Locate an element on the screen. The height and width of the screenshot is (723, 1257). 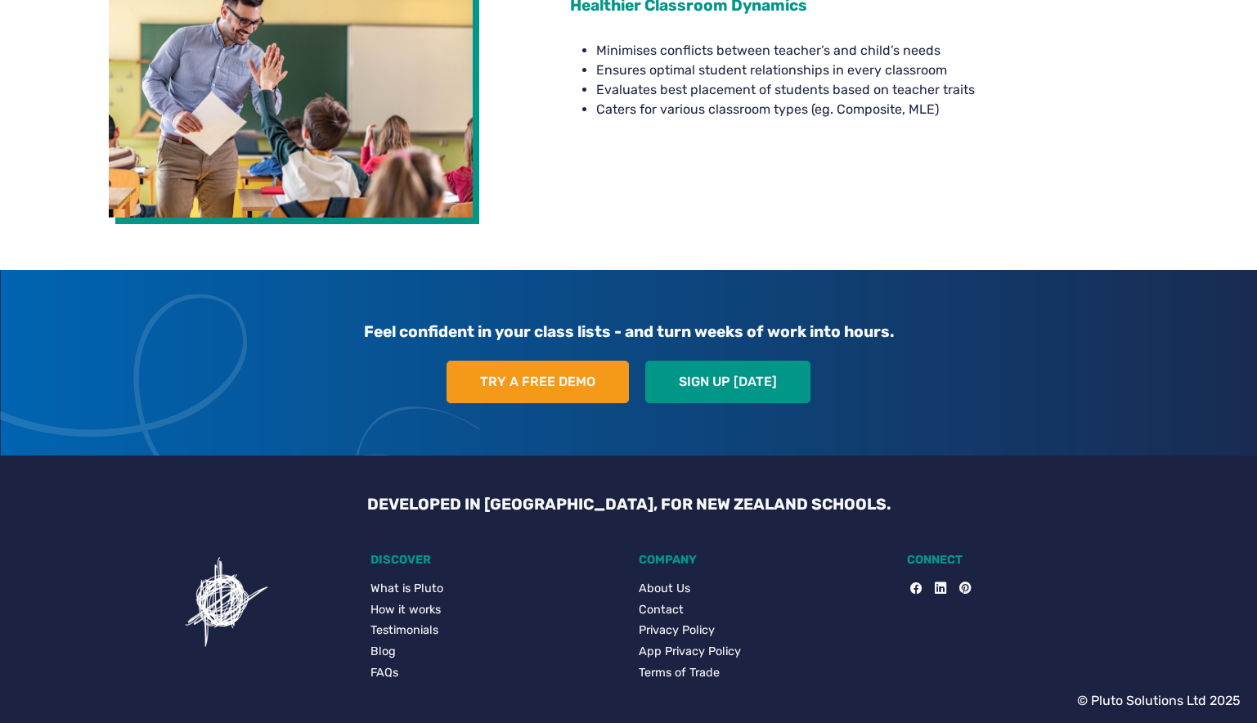
a: FAQs is located at coordinates (495, 673).